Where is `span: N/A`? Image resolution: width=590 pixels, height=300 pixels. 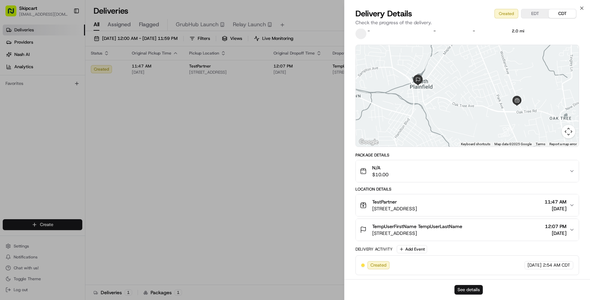 span: N/A is located at coordinates (380, 168).